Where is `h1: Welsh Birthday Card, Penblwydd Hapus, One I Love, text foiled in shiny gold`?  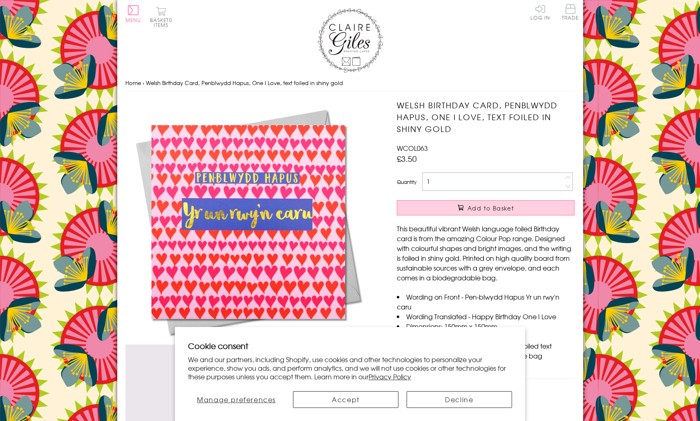 h1: Welsh Birthday Card, Penblwydd Hapus, One I Love, text foiled in shiny gold is located at coordinates (486, 117).